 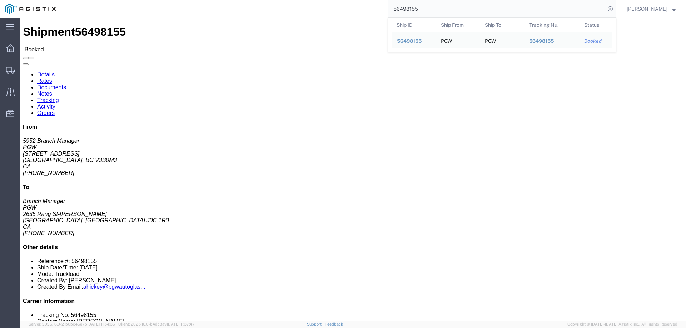 What do you see at coordinates (458, 25) in the screenshot?
I see `th: Ship From` at bounding box center [458, 25].